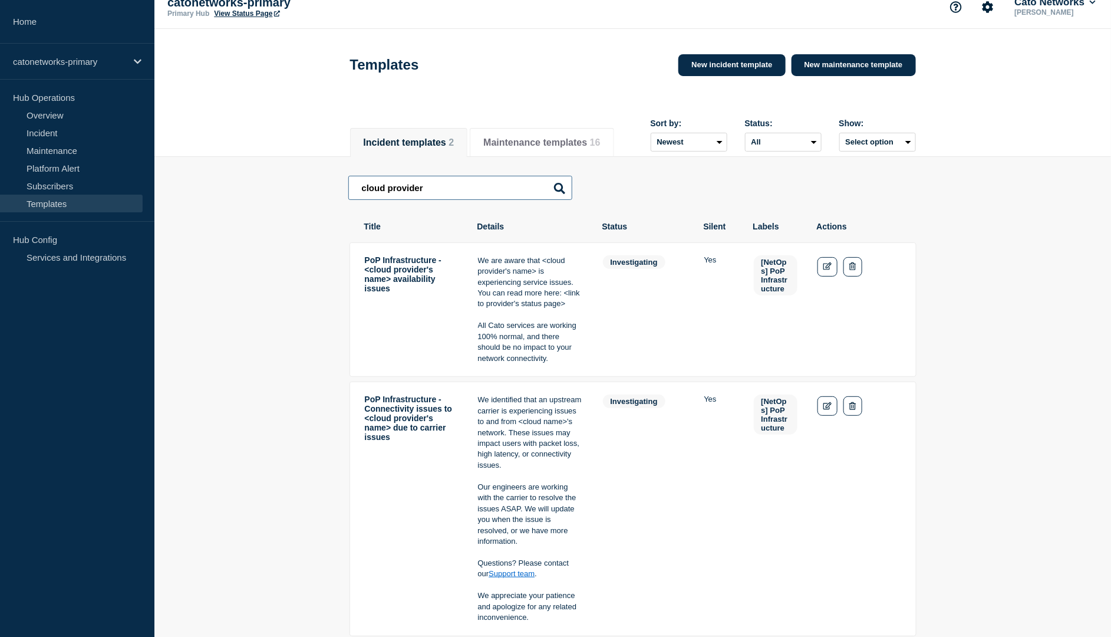 The image size is (1111, 637). Describe the element at coordinates (719, 226) in the screenshot. I see `th: Silent` at that location.